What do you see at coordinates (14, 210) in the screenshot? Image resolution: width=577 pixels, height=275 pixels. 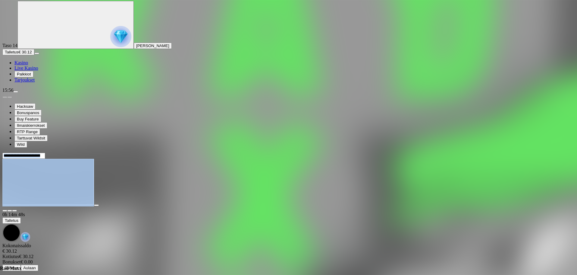 I see `button: fullscreen icon` at bounding box center [14, 210].